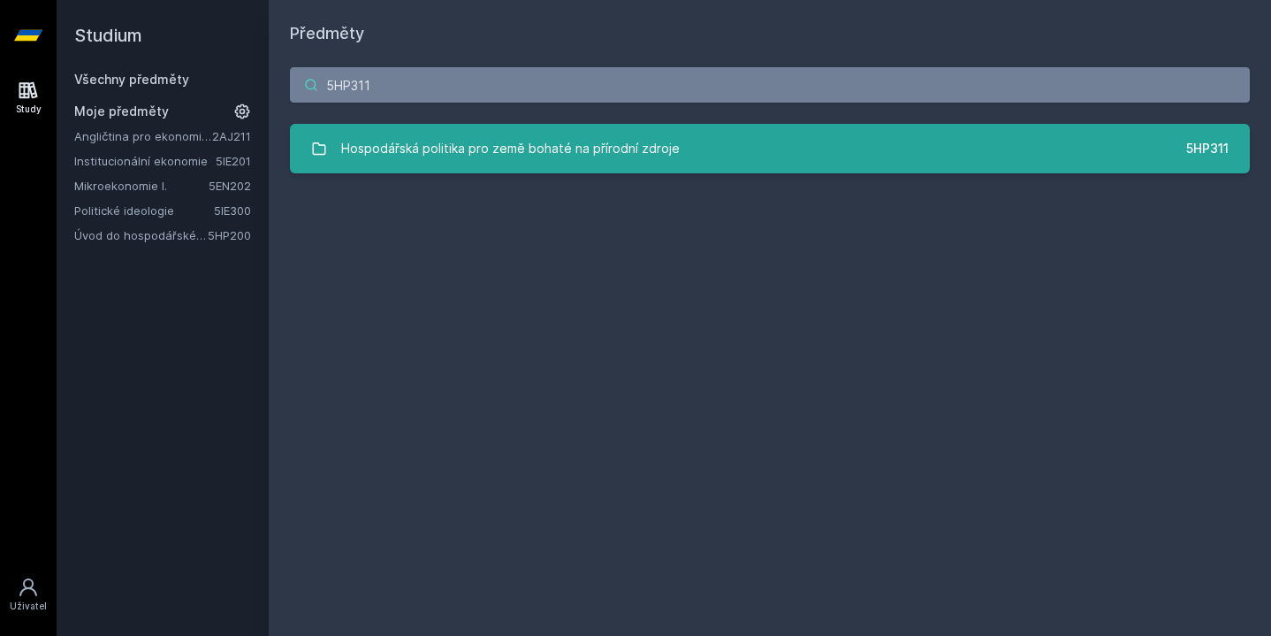 This screenshot has width=1271, height=636. I want to click on div: Hospodářská politika pro země bohaté na přírodní zdroje, so click(510, 149).